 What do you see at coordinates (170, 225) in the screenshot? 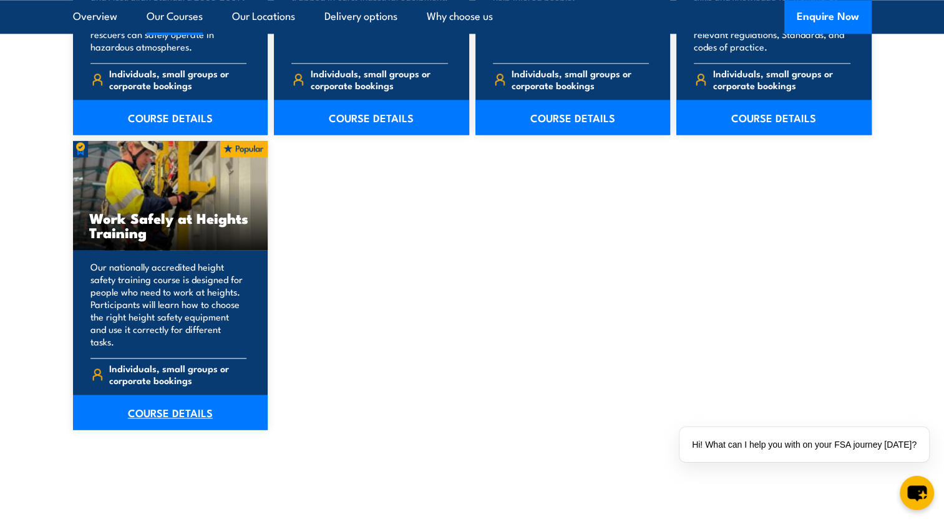
I see `h3: Work Safely at Heights Training` at bounding box center [170, 225].